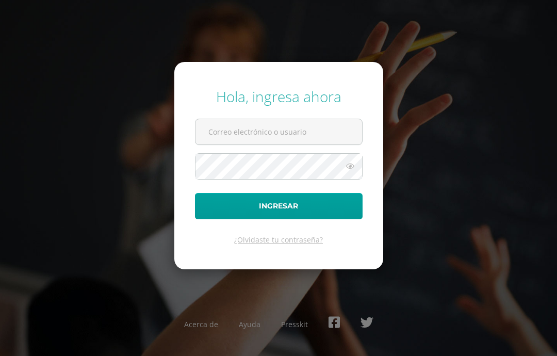 The image size is (557, 356). What do you see at coordinates (201, 324) in the screenshot?
I see `a: Acerca de` at bounding box center [201, 324].